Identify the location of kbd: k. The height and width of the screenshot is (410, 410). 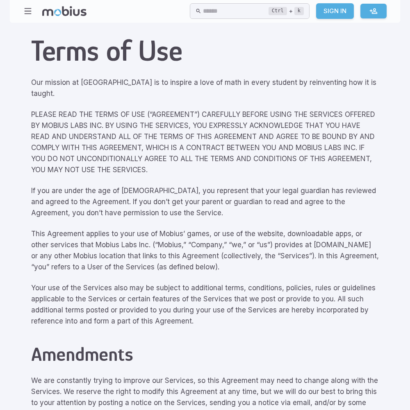
(299, 11).